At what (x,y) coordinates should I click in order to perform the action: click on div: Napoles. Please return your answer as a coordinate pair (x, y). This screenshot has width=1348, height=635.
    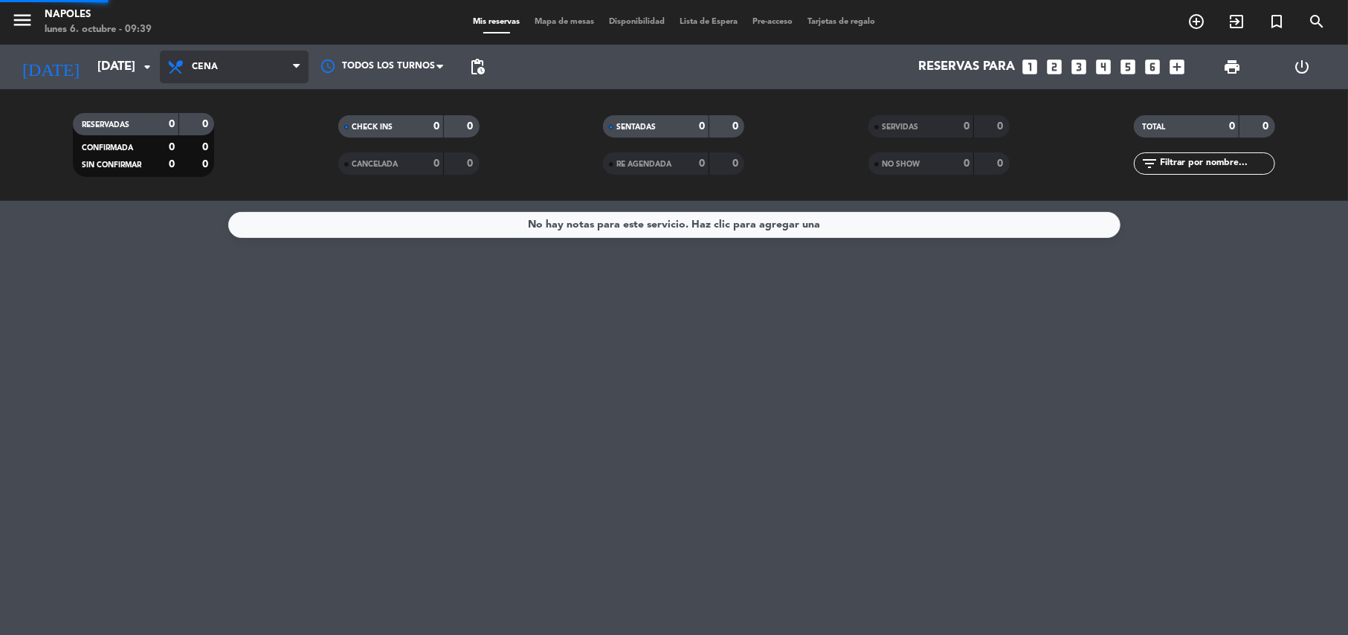
    Looking at the image, I should click on (98, 15).